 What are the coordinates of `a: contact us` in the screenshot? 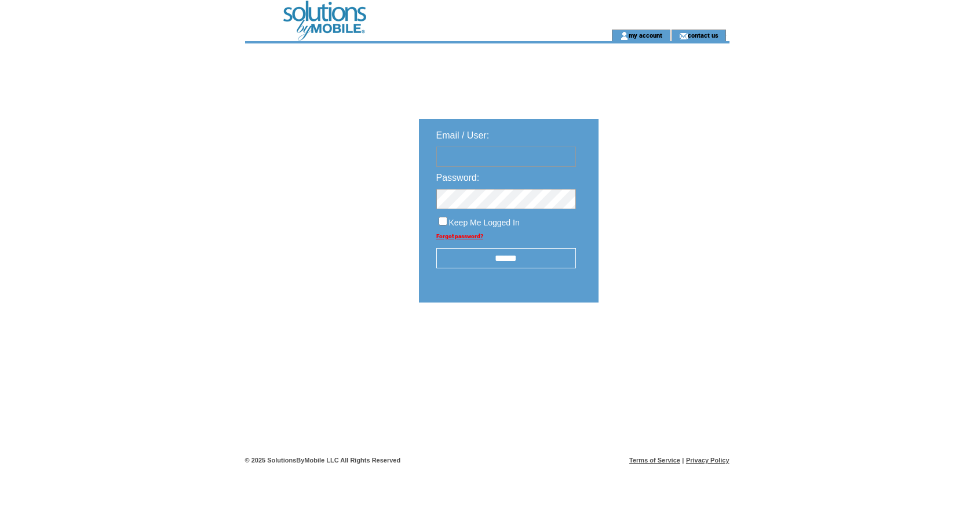 It's located at (703, 35).